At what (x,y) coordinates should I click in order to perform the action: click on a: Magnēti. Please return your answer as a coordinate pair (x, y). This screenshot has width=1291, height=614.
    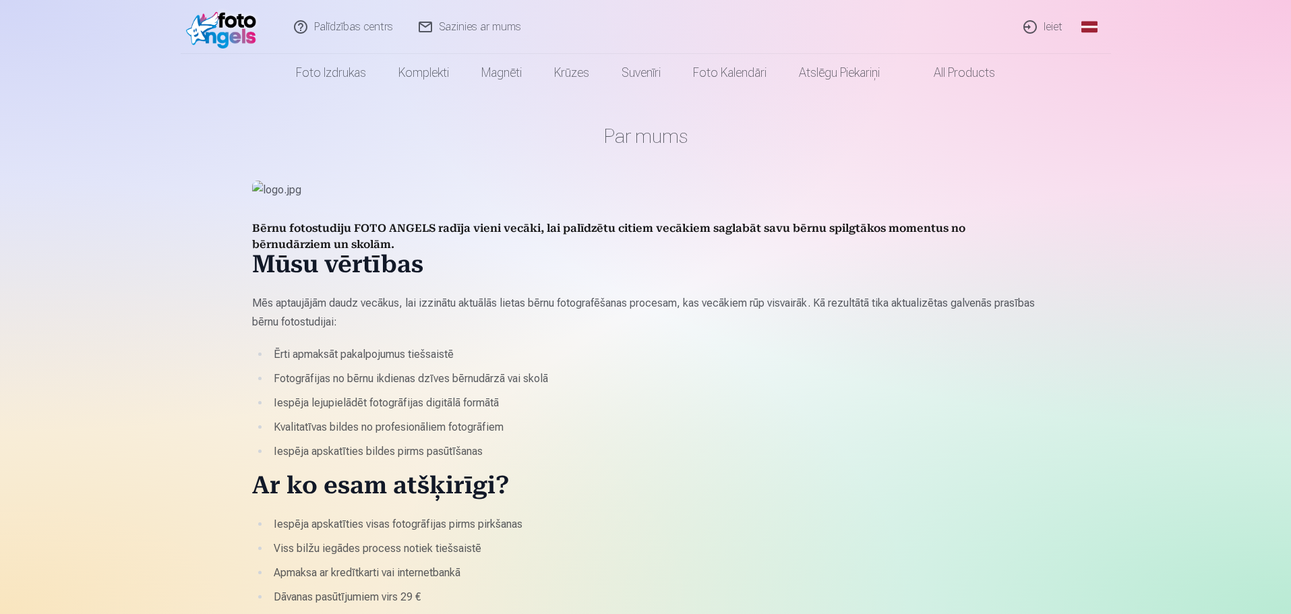
    Looking at the image, I should click on (501, 73).